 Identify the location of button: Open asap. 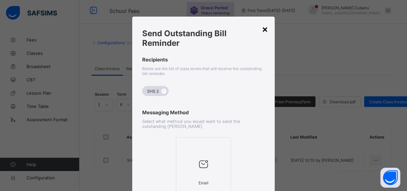
(391, 177).